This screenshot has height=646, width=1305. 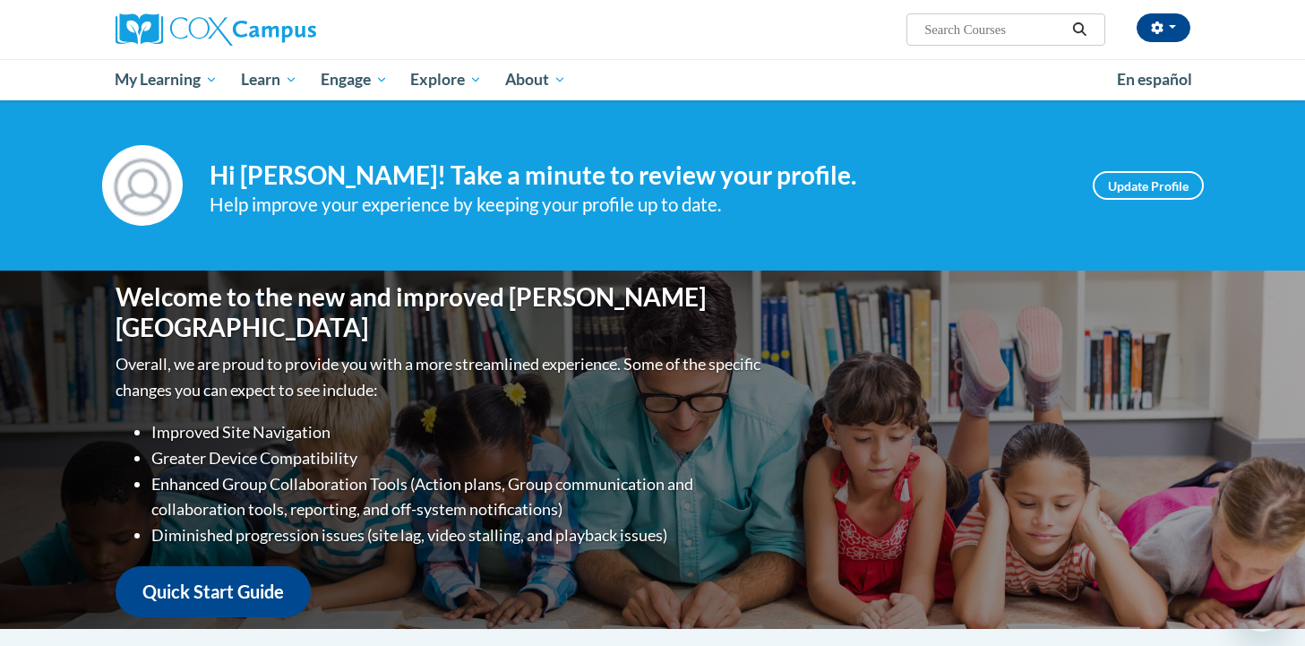 I want to click on span: My Learning, so click(x=166, y=80).